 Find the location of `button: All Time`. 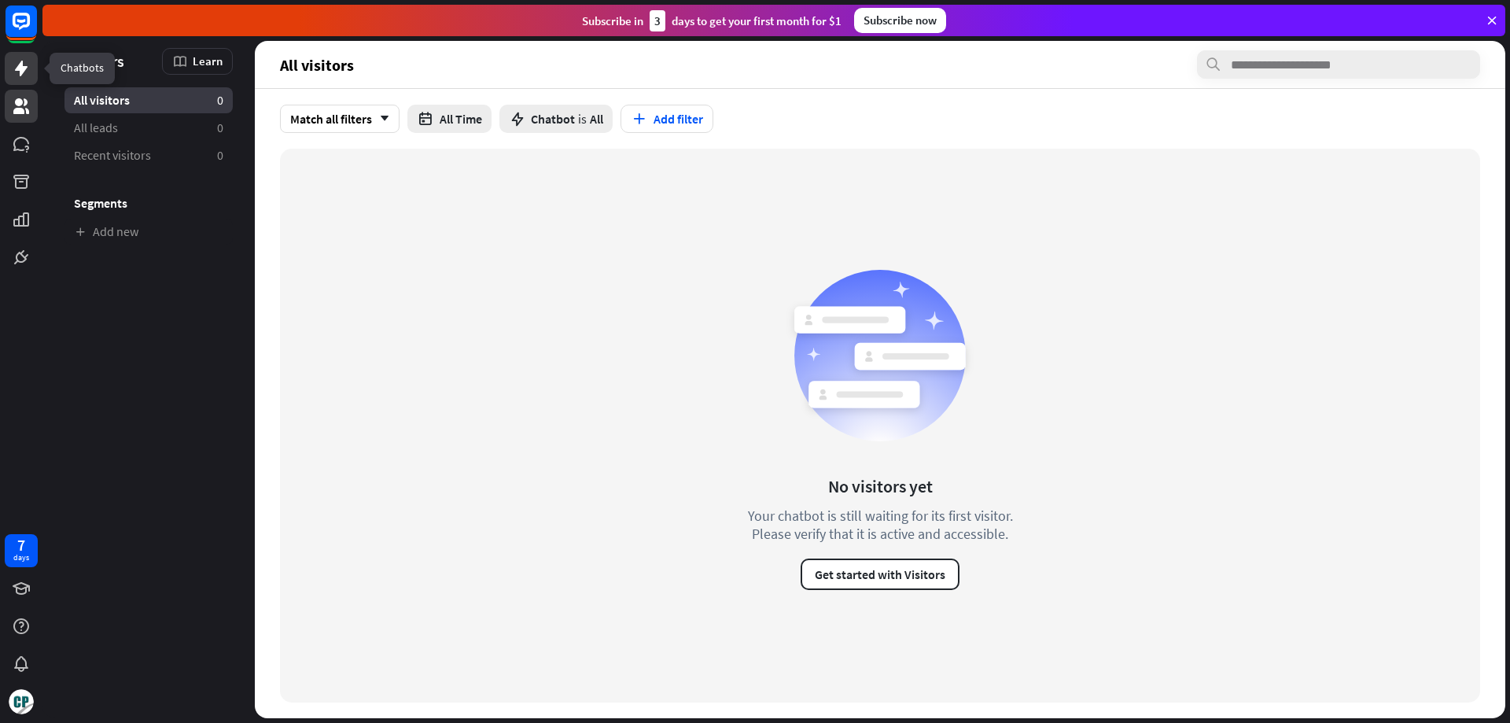

button: All Time is located at coordinates (449, 119).